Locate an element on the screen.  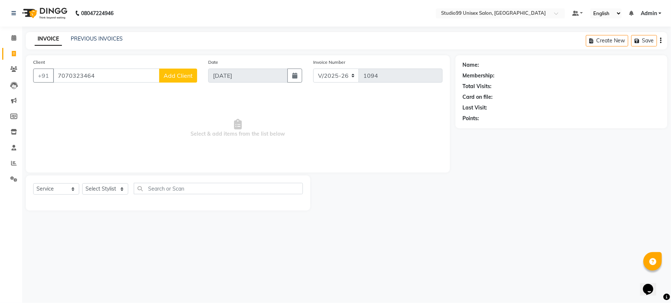
div: Membership: is located at coordinates (478, 75).